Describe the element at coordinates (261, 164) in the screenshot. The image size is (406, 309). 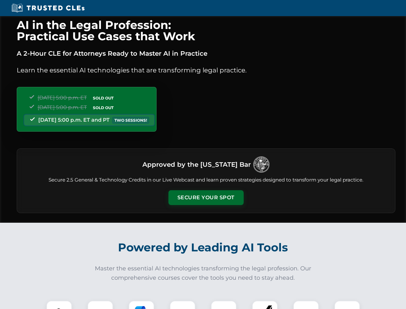
I see `img: Logo` at that location.